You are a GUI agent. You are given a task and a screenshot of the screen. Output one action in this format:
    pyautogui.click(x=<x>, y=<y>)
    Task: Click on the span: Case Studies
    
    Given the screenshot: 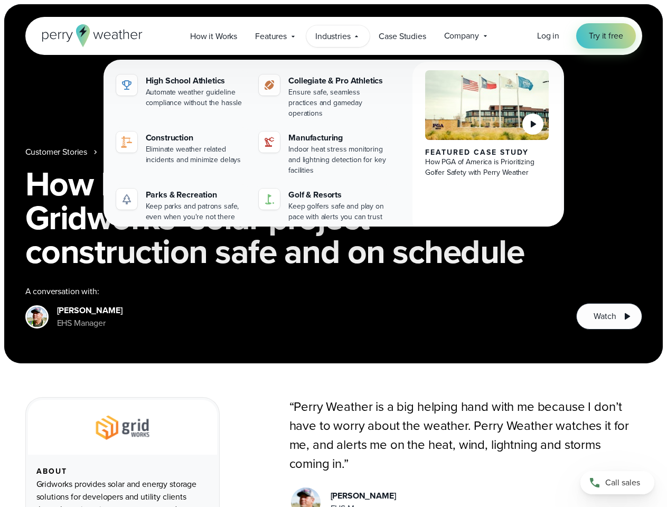 What is the action you would take?
    pyautogui.click(x=402, y=36)
    